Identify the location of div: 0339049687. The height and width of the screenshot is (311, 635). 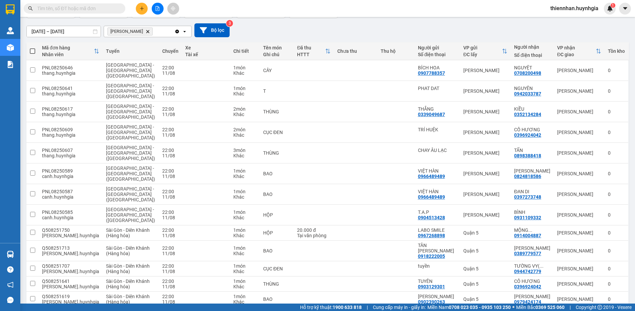
(431, 114).